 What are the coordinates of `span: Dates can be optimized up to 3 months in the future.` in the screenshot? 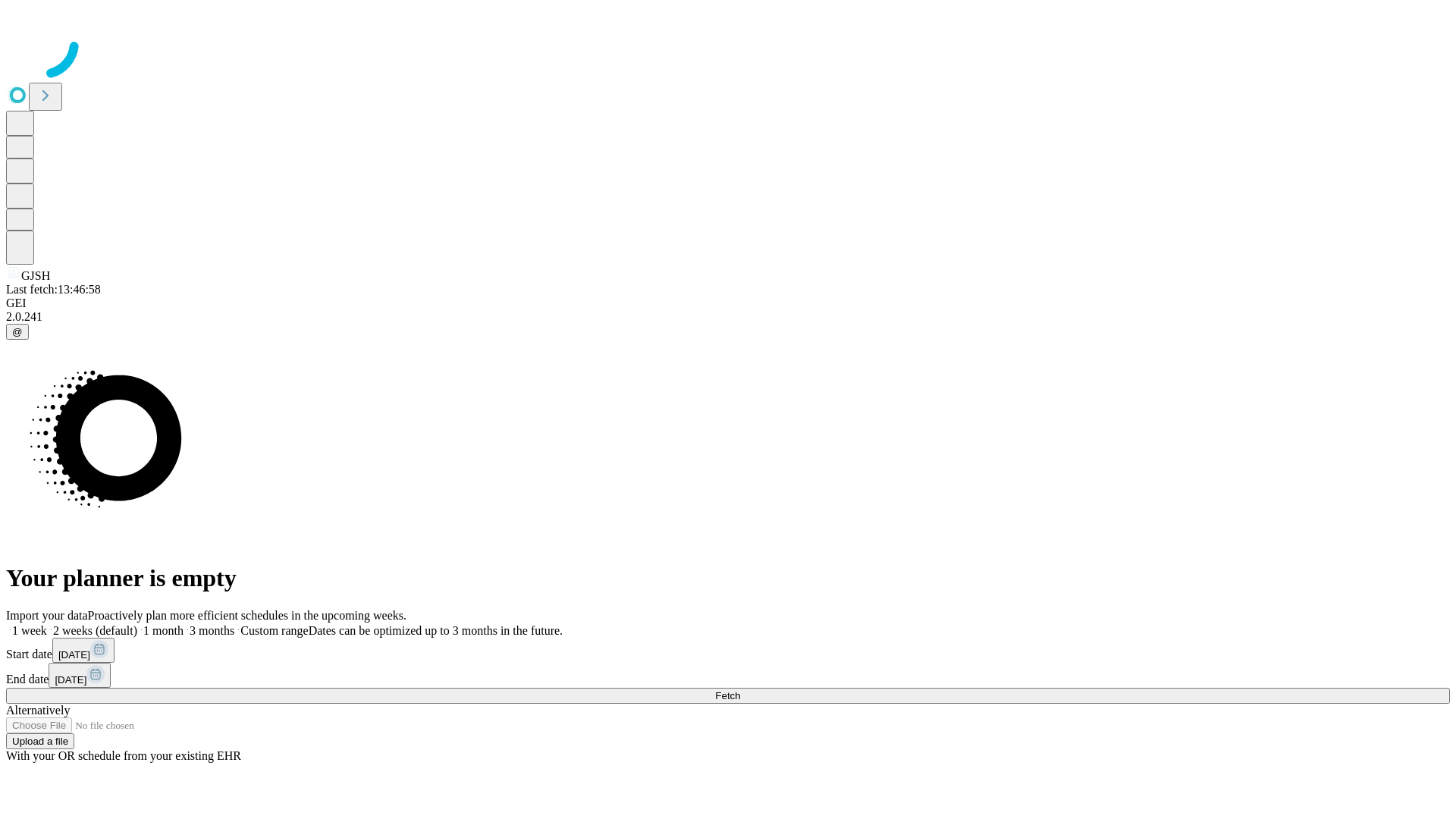 It's located at (435, 630).